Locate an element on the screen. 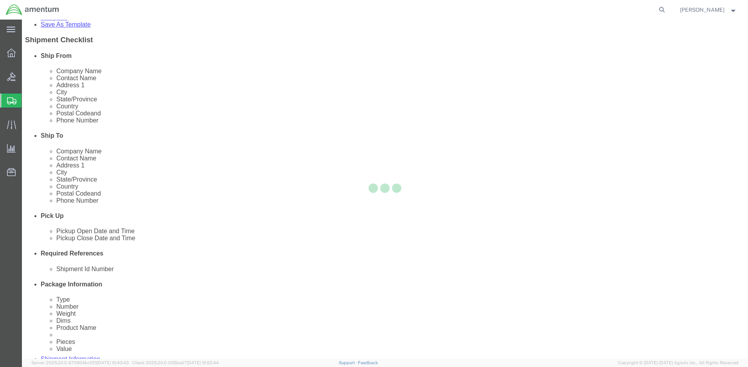 The image size is (748, 367). a: Support is located at coordinates (349, 363).